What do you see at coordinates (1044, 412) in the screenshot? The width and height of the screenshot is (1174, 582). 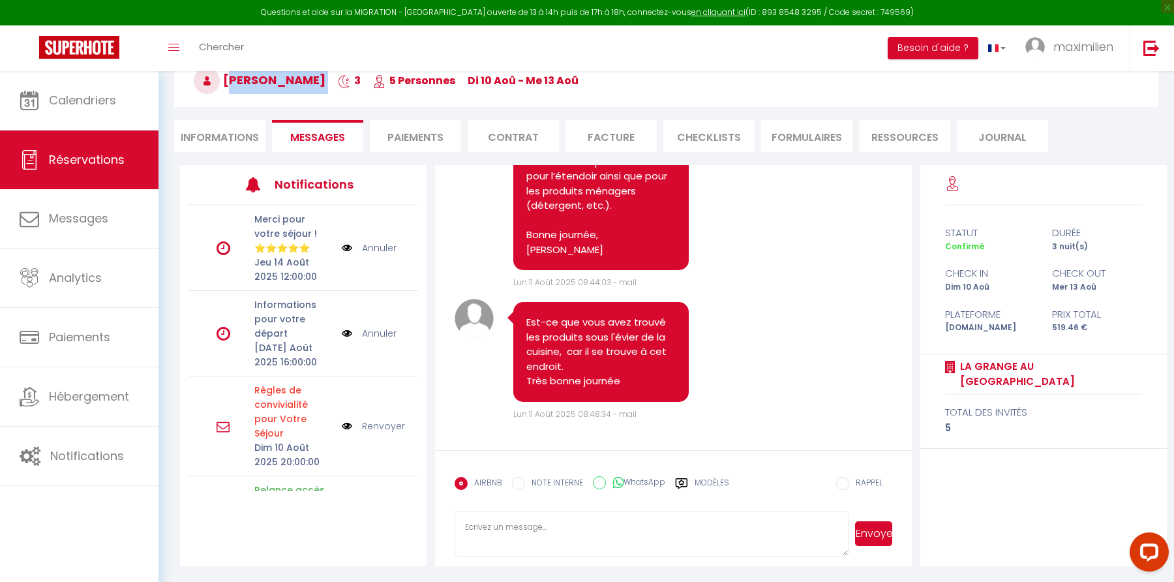 I see `div: total des invités` at bounding box center [1044, 412].